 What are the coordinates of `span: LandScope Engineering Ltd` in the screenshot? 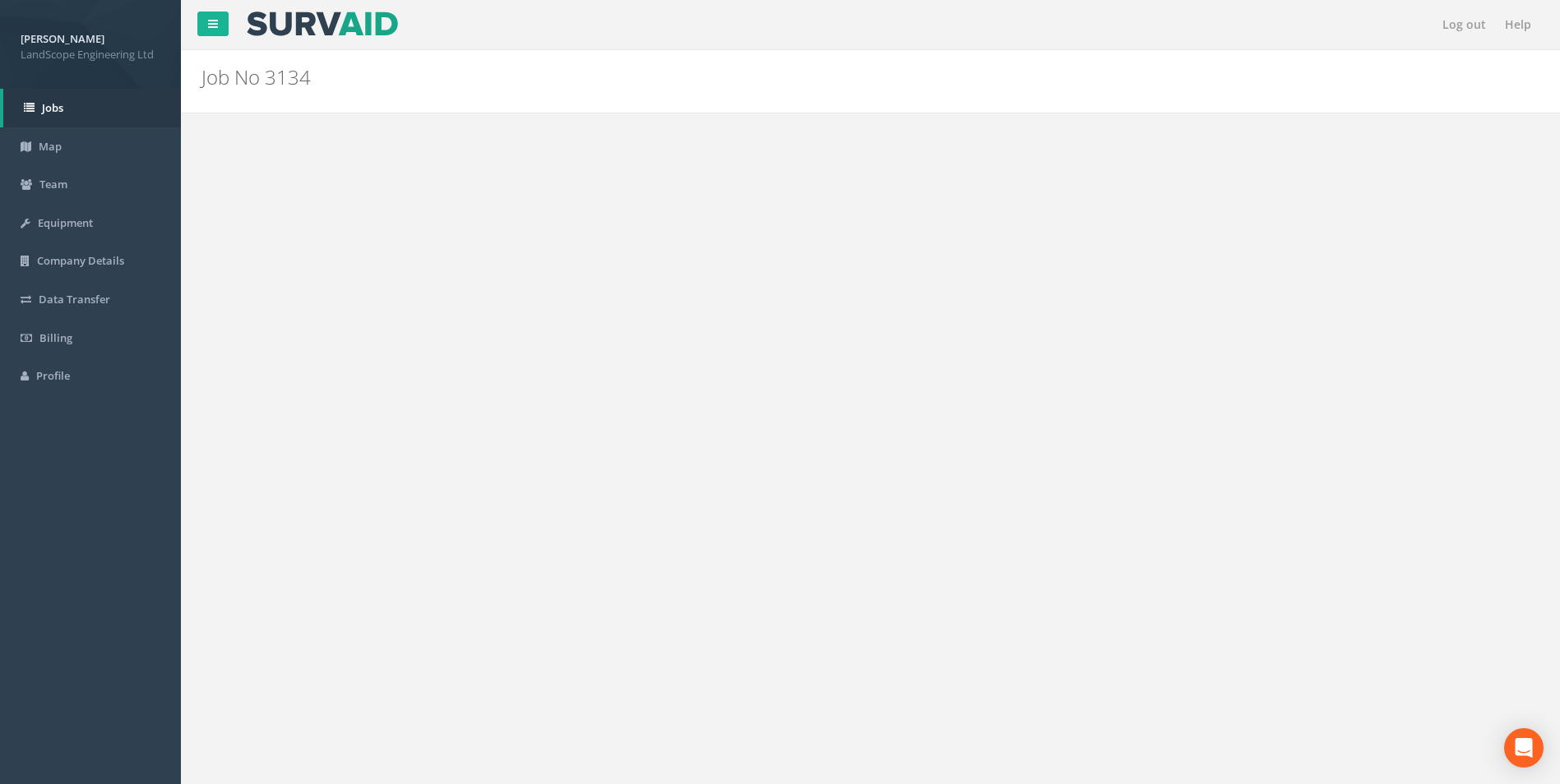 It's located at (91, 55).